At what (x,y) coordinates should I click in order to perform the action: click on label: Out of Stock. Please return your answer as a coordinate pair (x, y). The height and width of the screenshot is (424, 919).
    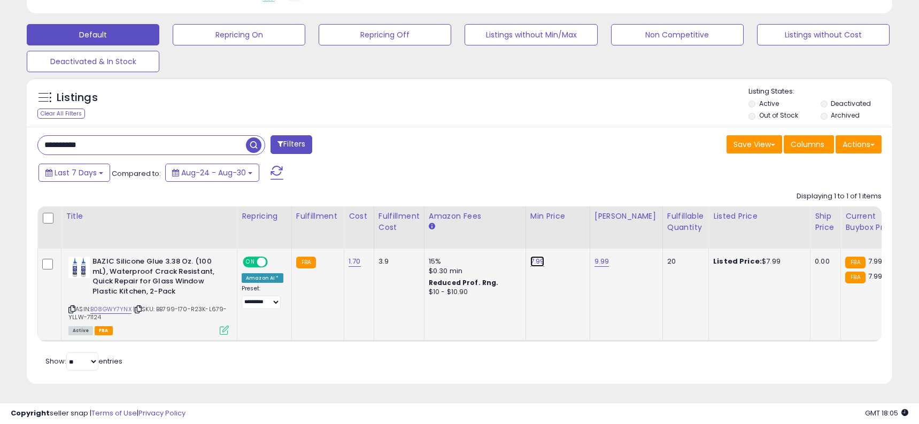
    Looking at the image, I should click on (778, 115).